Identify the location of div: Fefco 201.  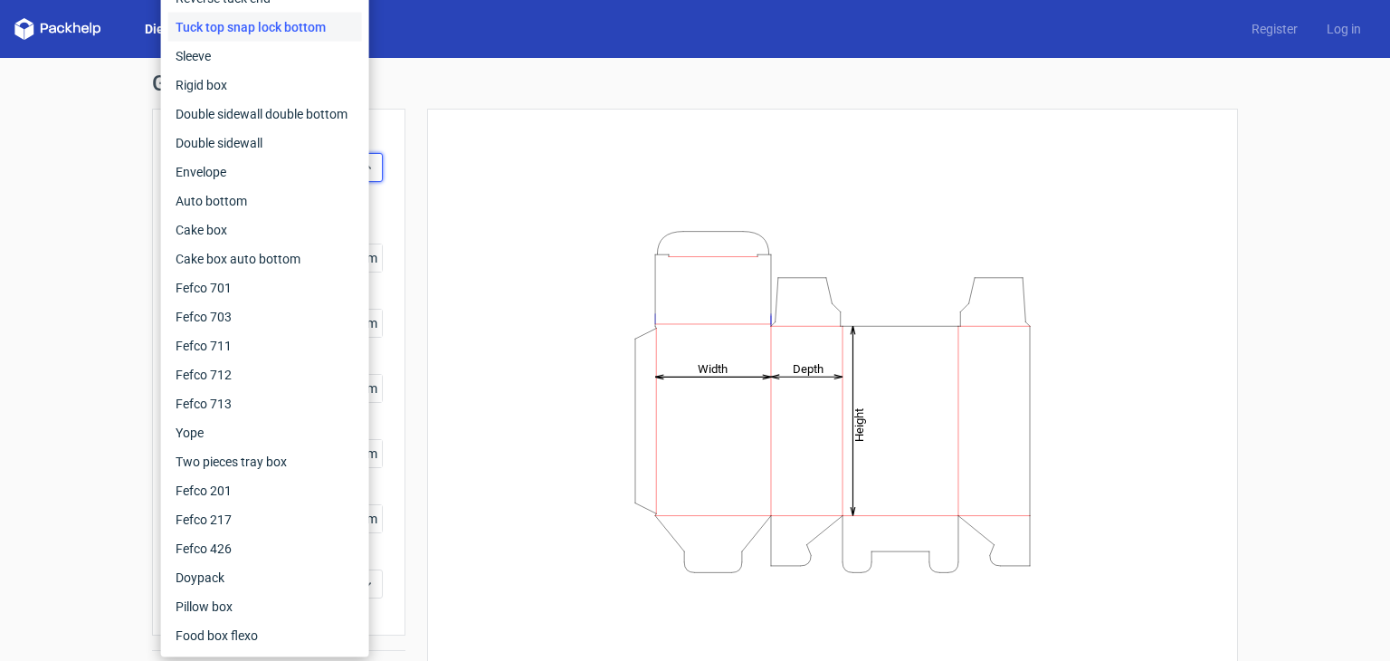
(265, 491).